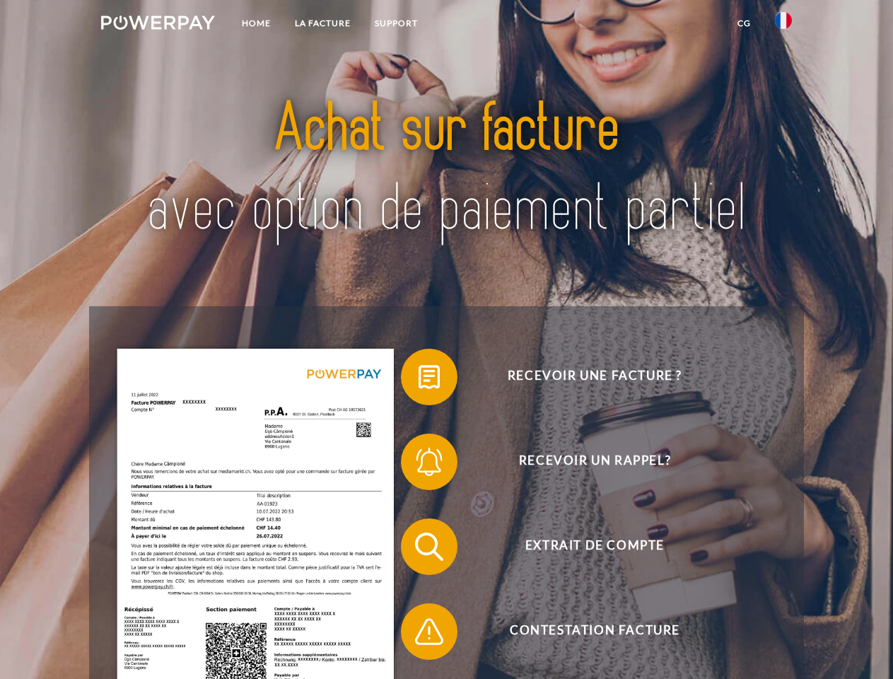 The height and width of the screenshot is (679, 893). Describe the element at coordinates (594, 546) in the screenshot. I see `span: Extrait de compte` at that location.